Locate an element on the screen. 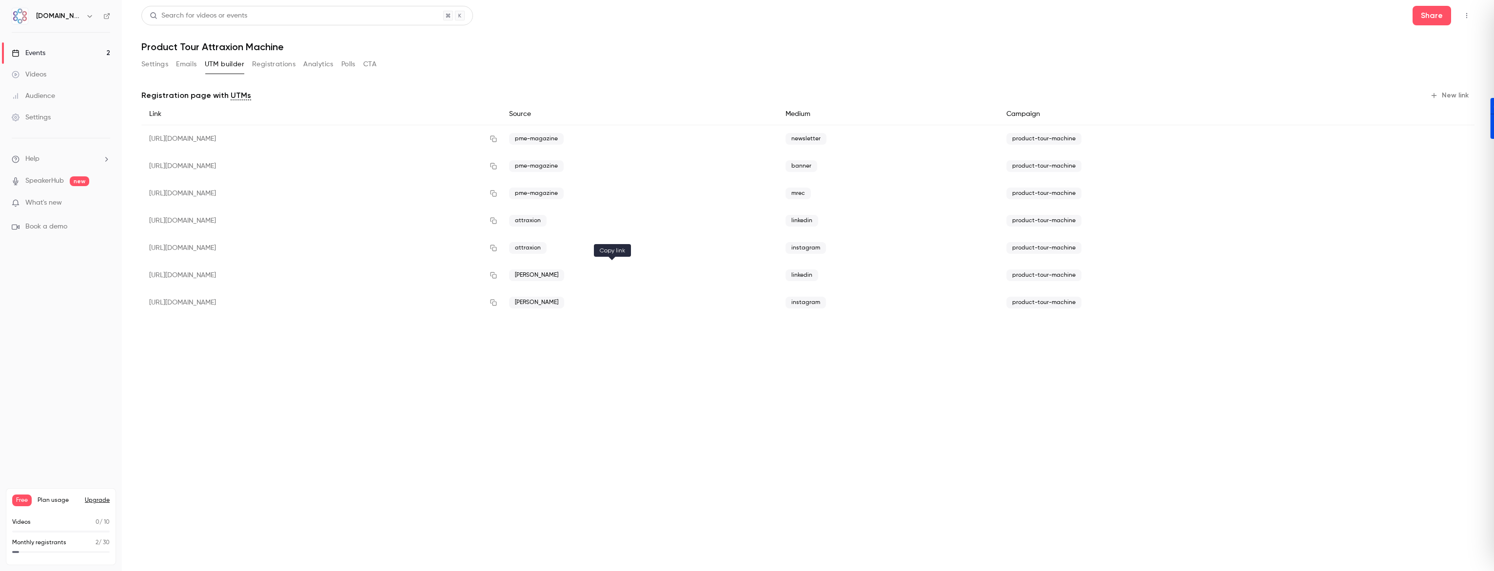  span: Free is located at coordinates (22, 501).